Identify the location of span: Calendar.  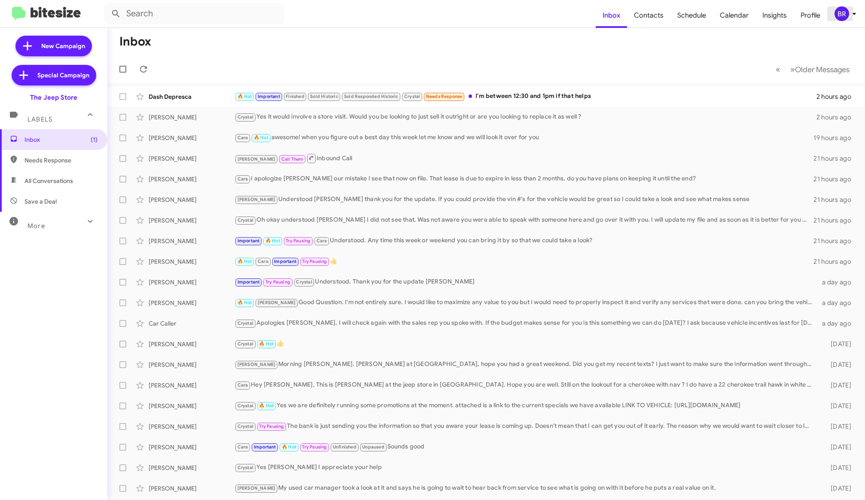
(734, 15).